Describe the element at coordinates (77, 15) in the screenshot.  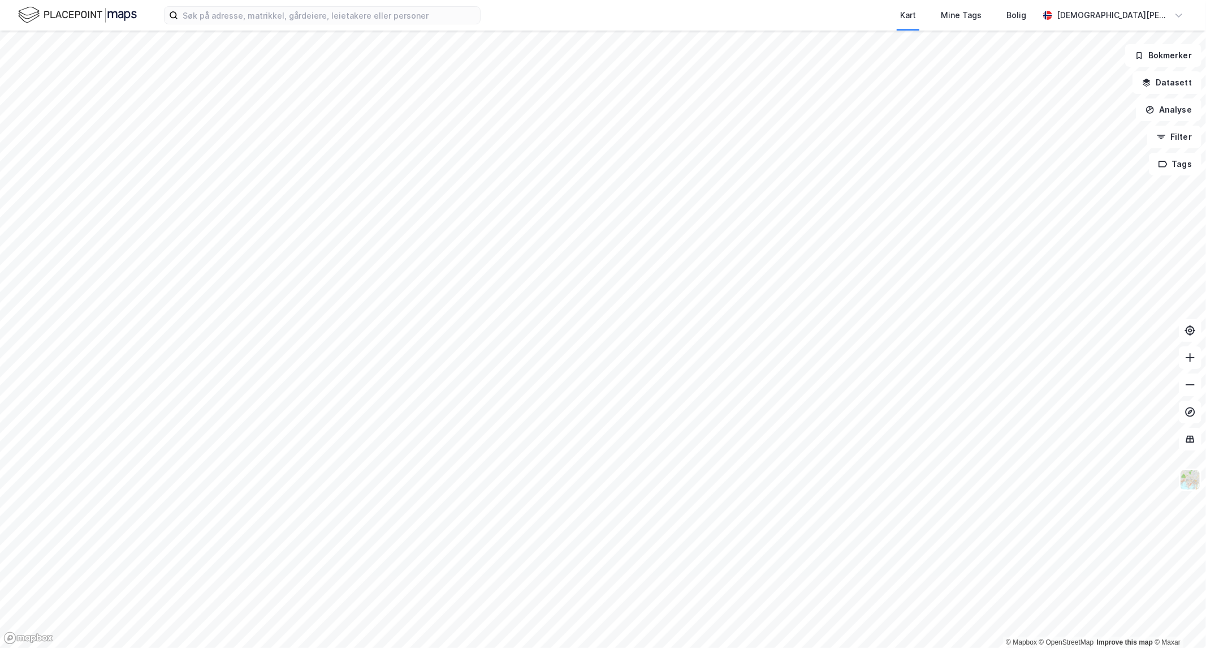
I see `img: logo.f888ab2527a4732fd821a326f86c7f29.svg` at that location.